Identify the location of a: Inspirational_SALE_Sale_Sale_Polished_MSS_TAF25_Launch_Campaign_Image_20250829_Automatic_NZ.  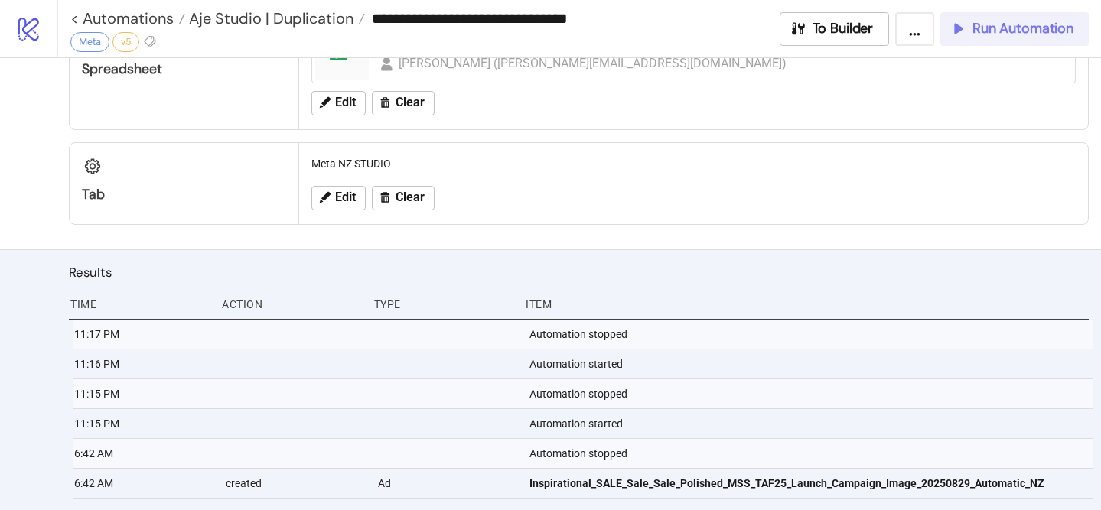
(806, 484).